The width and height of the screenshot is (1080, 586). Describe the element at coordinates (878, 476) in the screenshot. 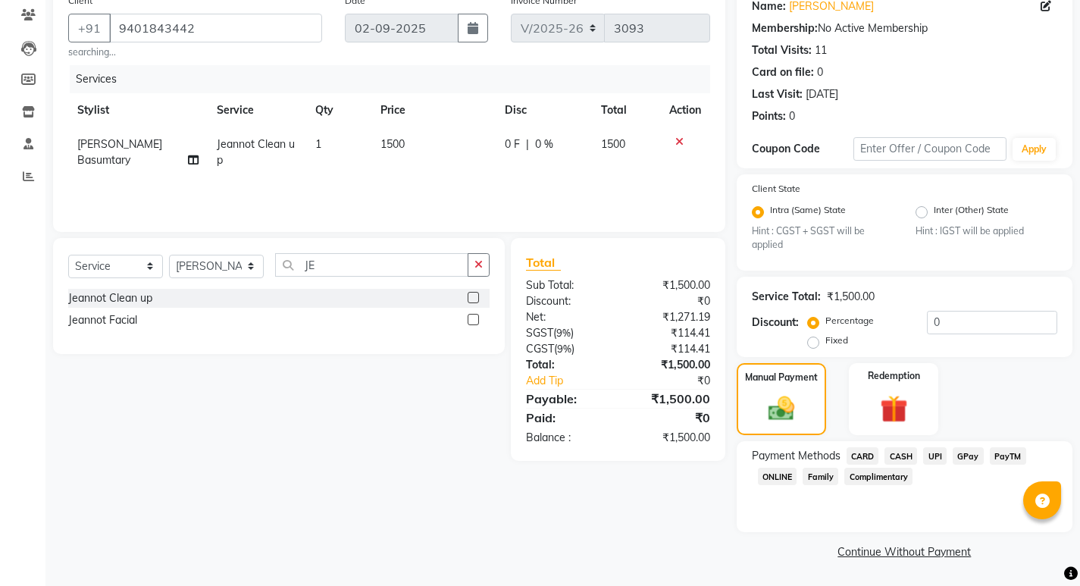

I see `span: Complimentary` at that location.